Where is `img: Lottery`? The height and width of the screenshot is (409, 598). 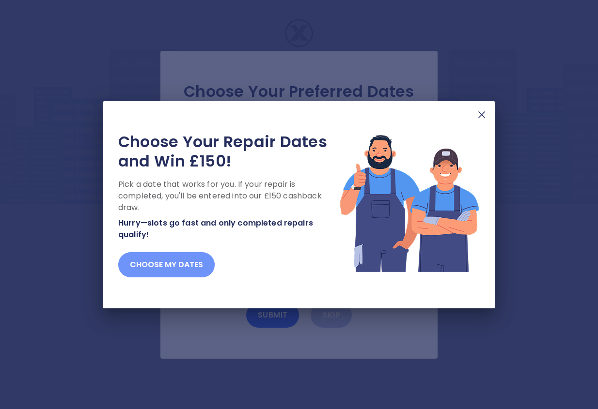
img: Lottery is located at coordinates (409, 203).